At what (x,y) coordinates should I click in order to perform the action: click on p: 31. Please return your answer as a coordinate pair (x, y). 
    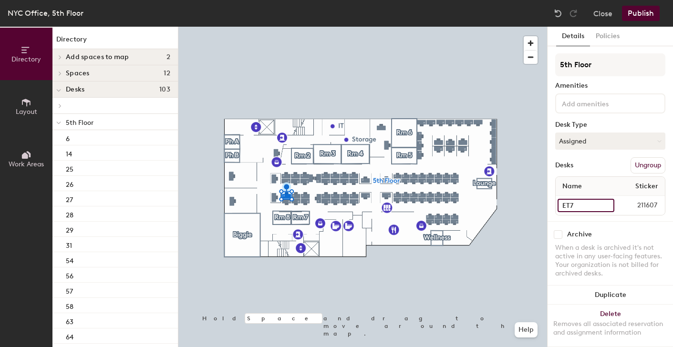
    Looking at the image, I should click on (69, 244).